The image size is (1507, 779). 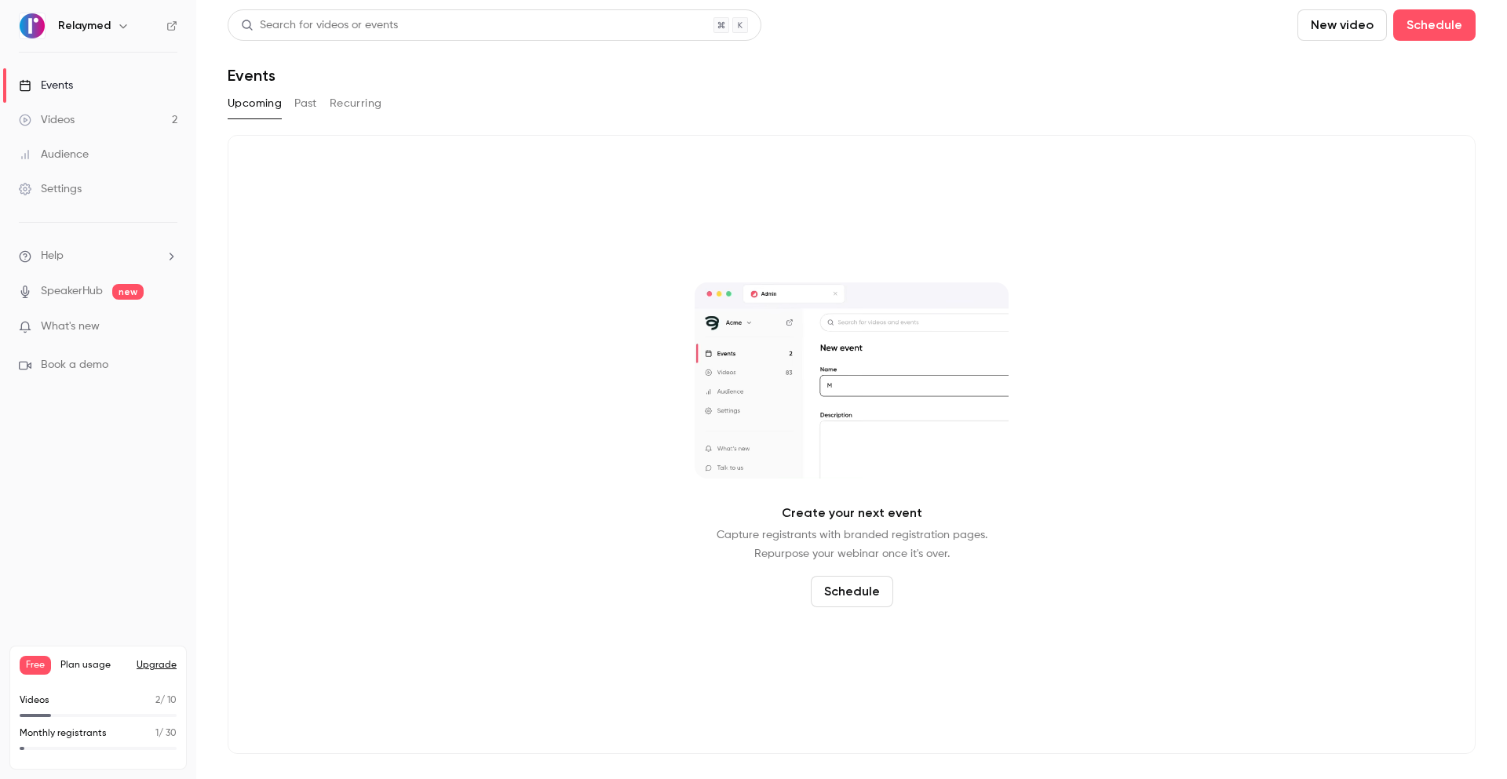 I want to click on h1: Events, so click(x=251, y=75).